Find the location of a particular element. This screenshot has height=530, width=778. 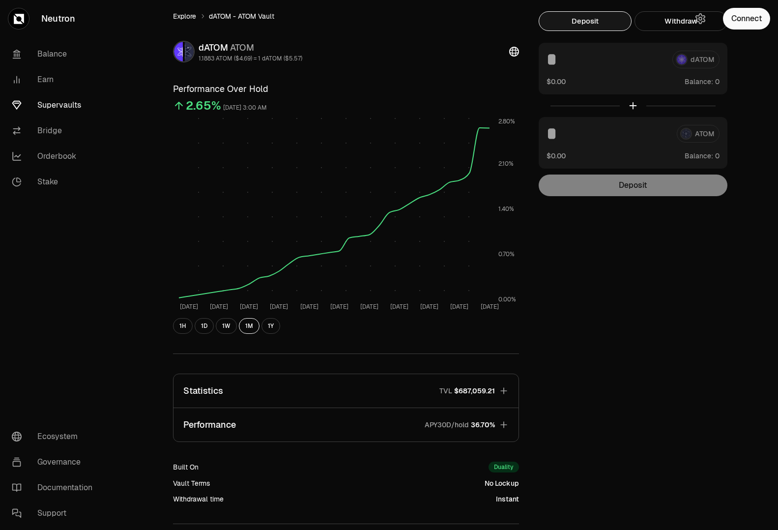

tspan: 2.80% is located at coordinates (507, 121).